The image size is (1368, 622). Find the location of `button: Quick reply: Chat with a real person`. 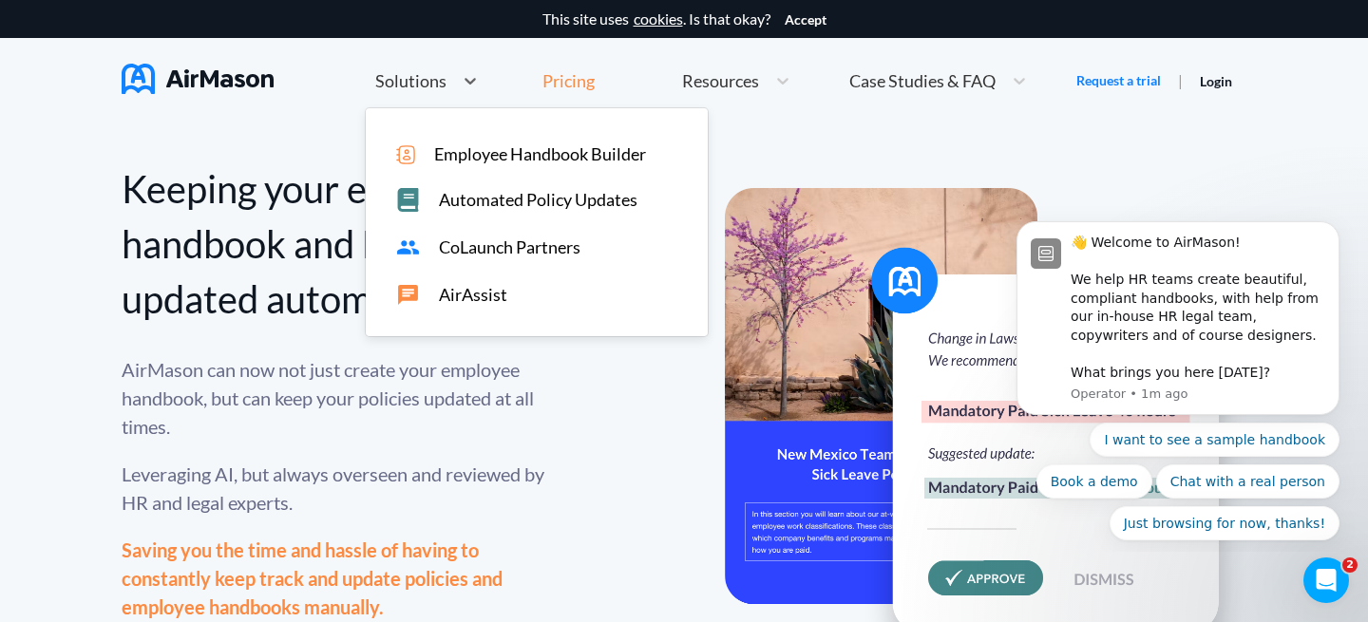

button: Quick reply: Chat with a real person is located at coordinates (259, 277).